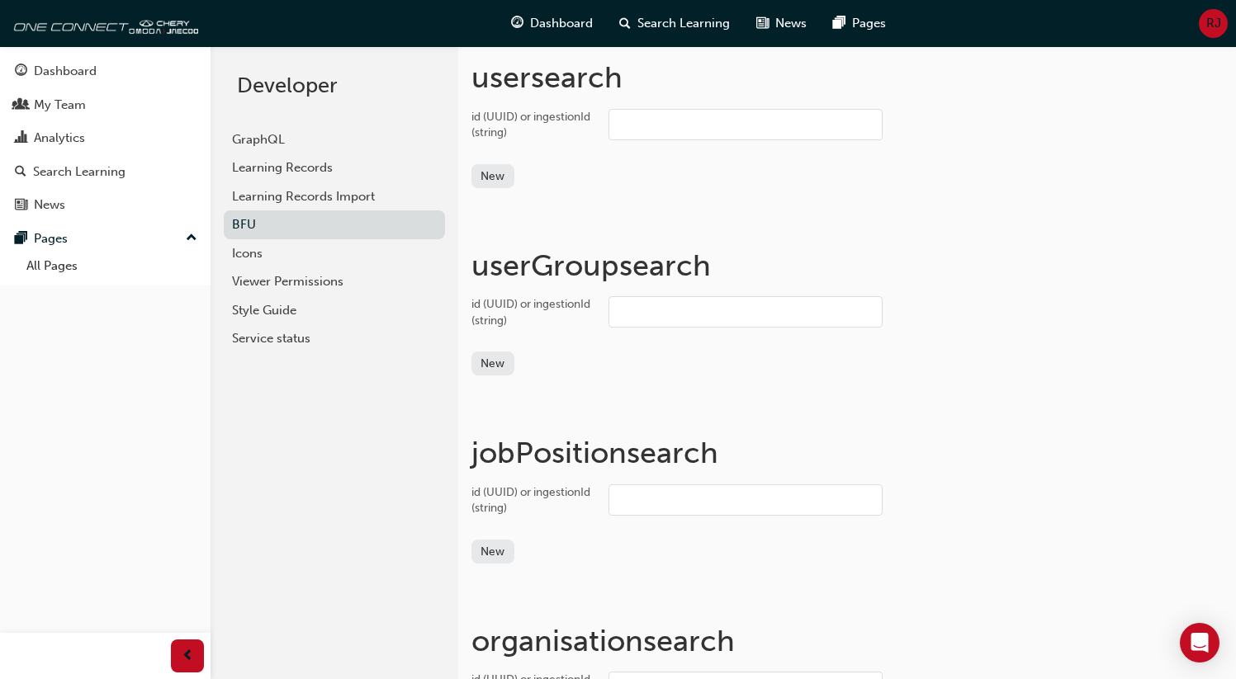  I want to click on span: chart-icon, so click(21, 139).